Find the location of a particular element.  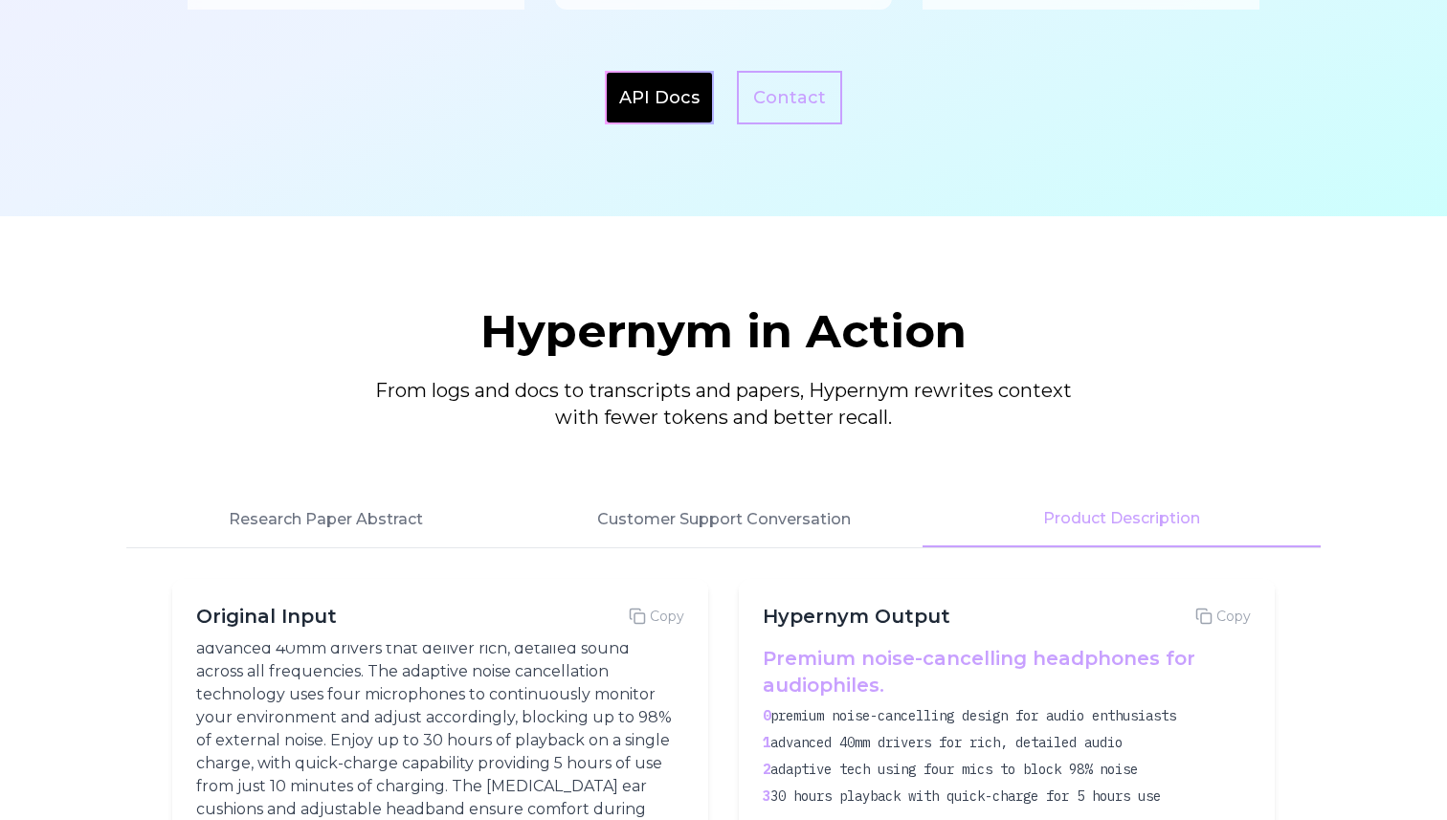

h2: Hypernym in Action is located at coordinates (724, 331).